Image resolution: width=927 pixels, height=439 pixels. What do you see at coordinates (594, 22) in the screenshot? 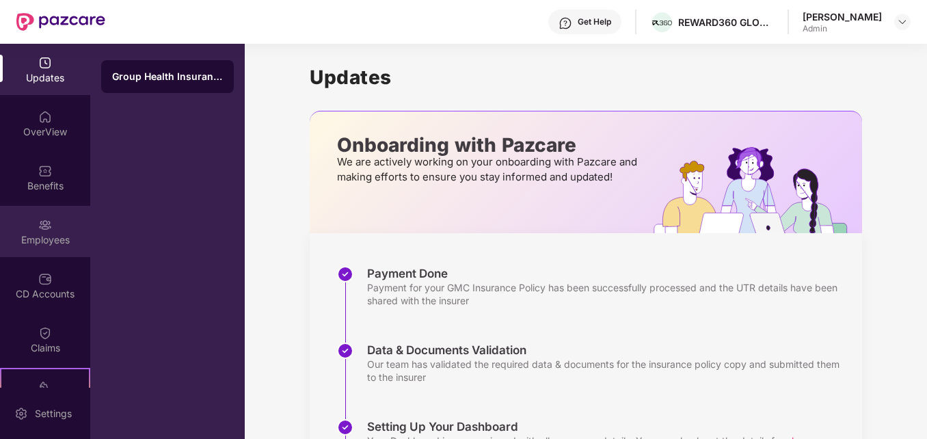
I see `div: Get Help` at bounding box center [594, 22].